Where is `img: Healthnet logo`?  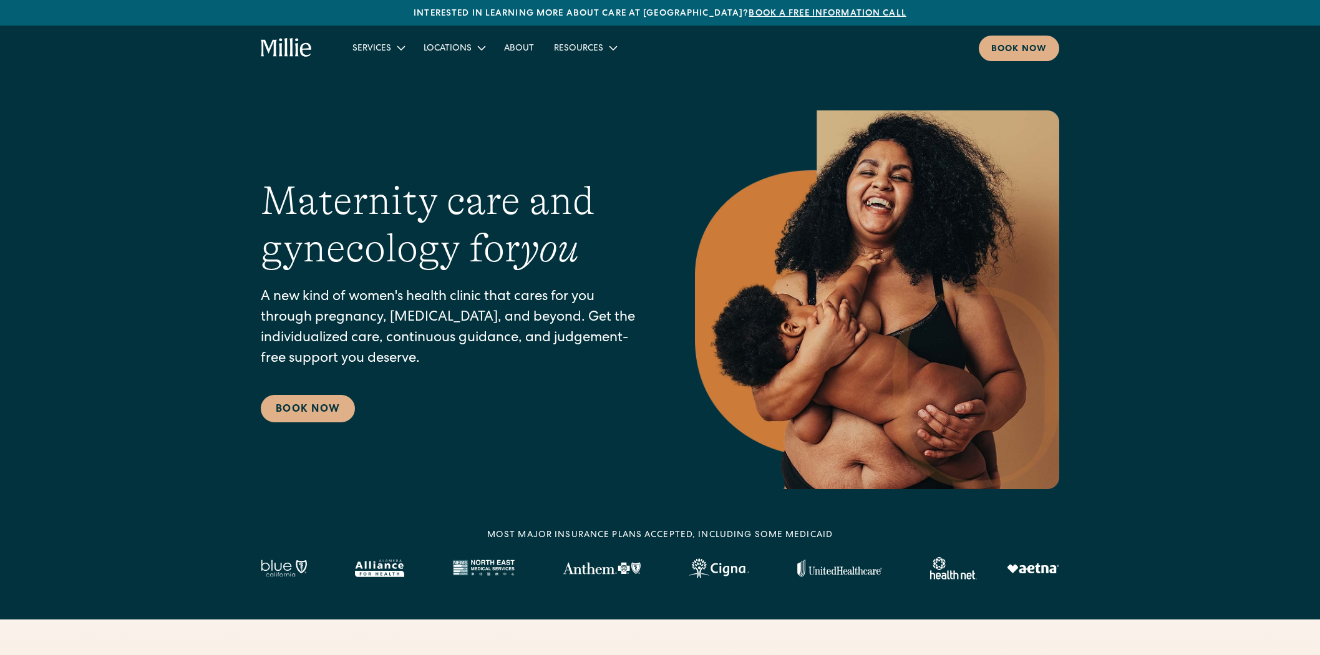 img: Healthnet logo is located at coordinates (953, 568).